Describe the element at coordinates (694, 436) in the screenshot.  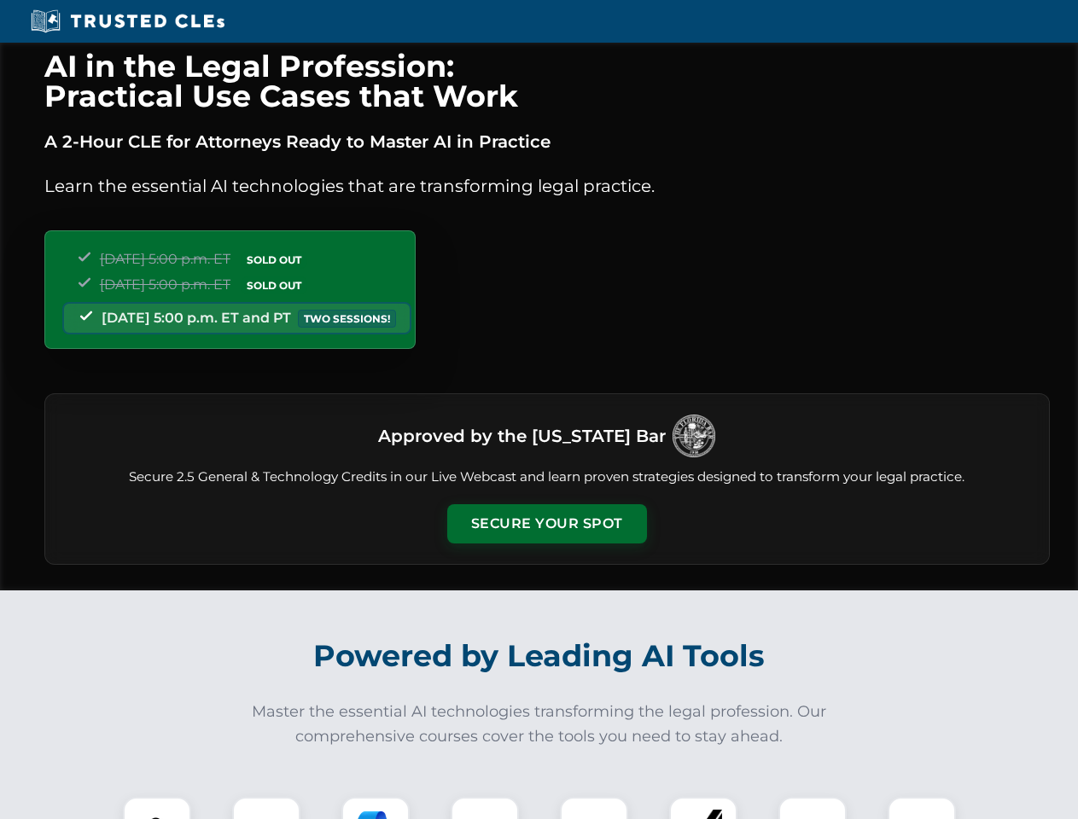
I see `img: Logo` at that location.